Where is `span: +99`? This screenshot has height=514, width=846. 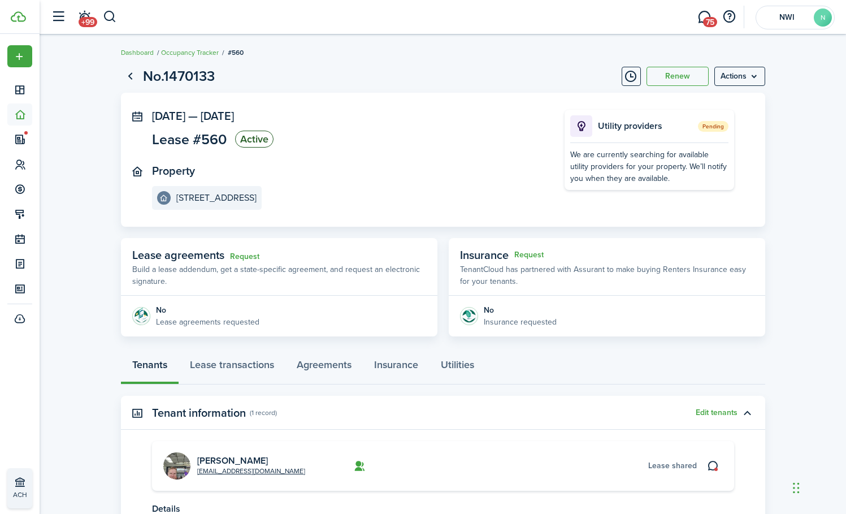 span: +99 is located at coordinates (88, 22).